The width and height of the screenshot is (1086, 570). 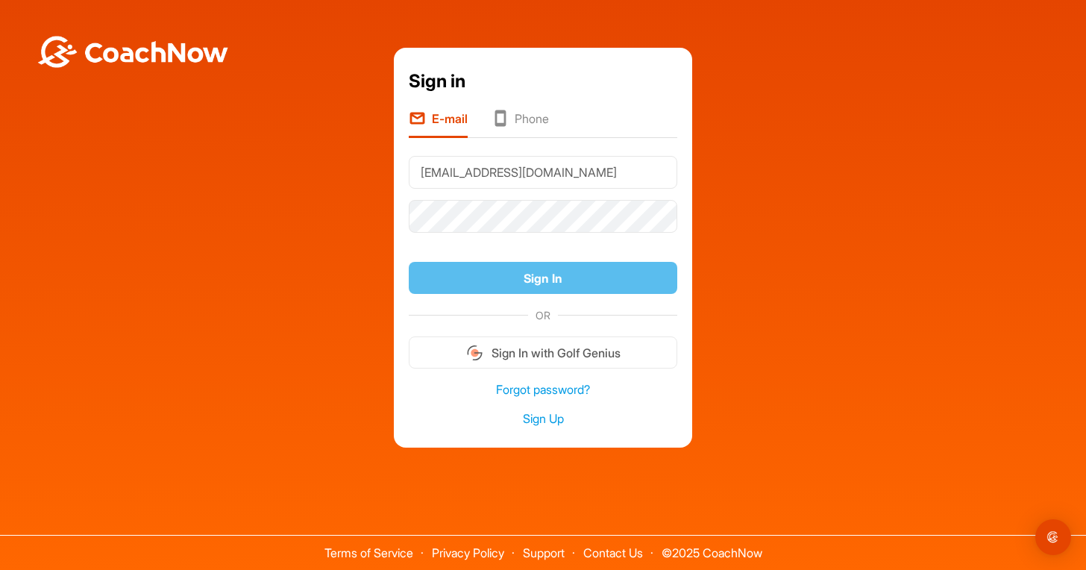 What do you see at coordinates (468, 553) in the screenshot?
I see `a: Privacy Policy` at bounding box center [468, 553].